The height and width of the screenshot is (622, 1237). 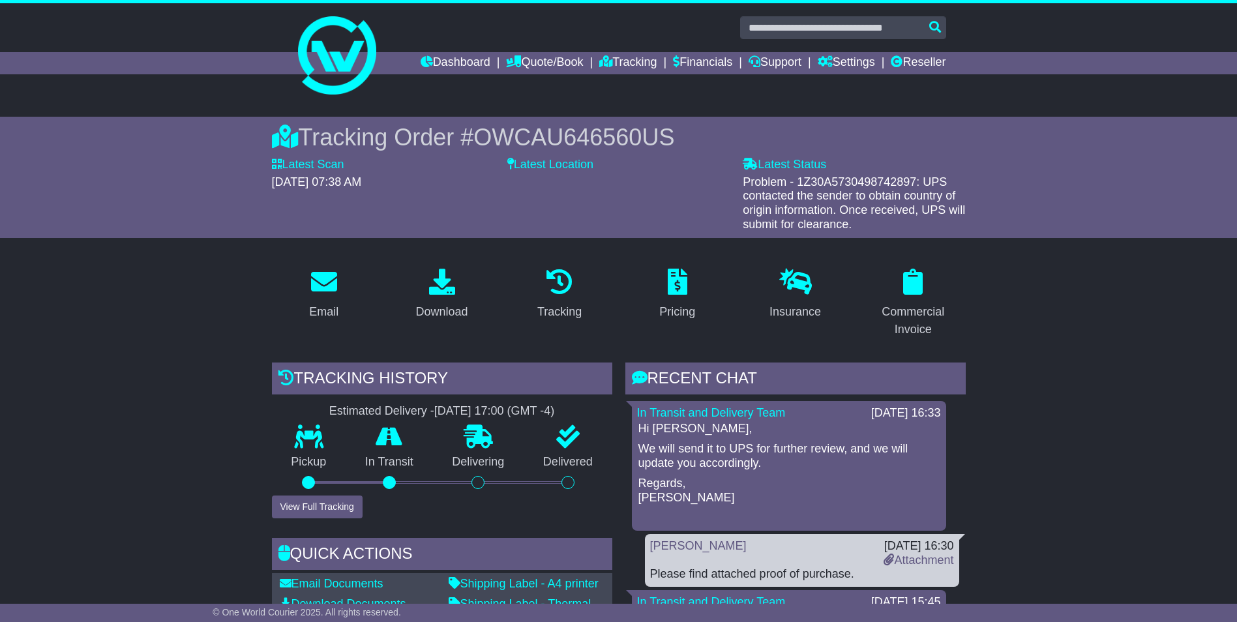 What do you see at coordinates (560, 312) in the screenshot?
I see `div: Tracking` at bounding box center [560, 312].